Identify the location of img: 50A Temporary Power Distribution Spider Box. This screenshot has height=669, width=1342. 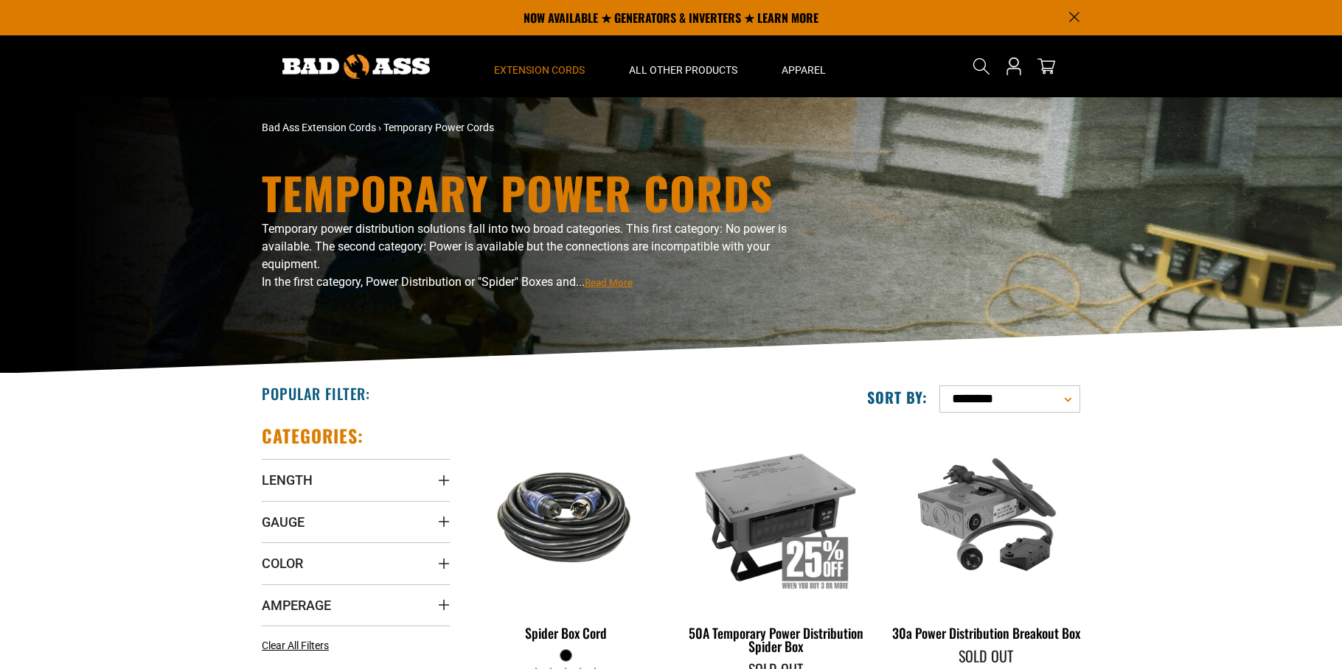
(776, 517).